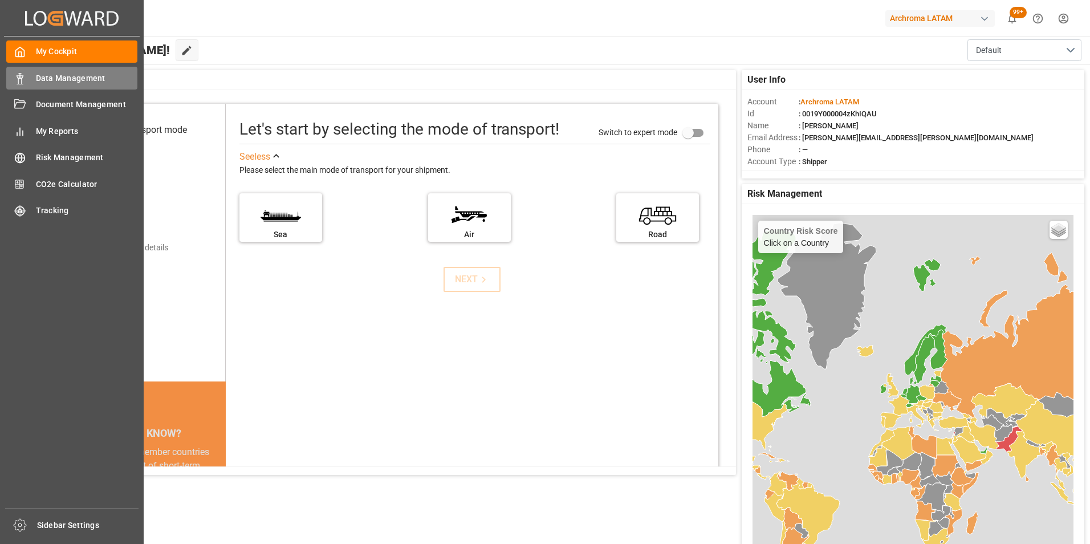 The height and width of the screenshot is (544, 1090). Describe the element at coordinates (837, 113) in the screenshot. I see `span: : 0019Y000004zKhIQAU` at that location.